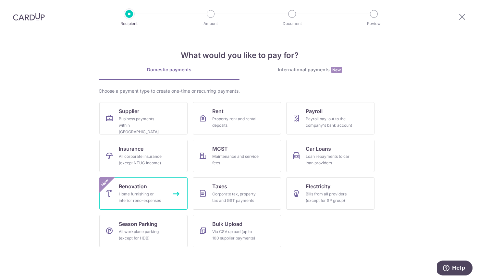 The height and width of the screenshot is (280, 479). I want to click on div: Corporate tax, property tax and GST payments, so click(236, 198).